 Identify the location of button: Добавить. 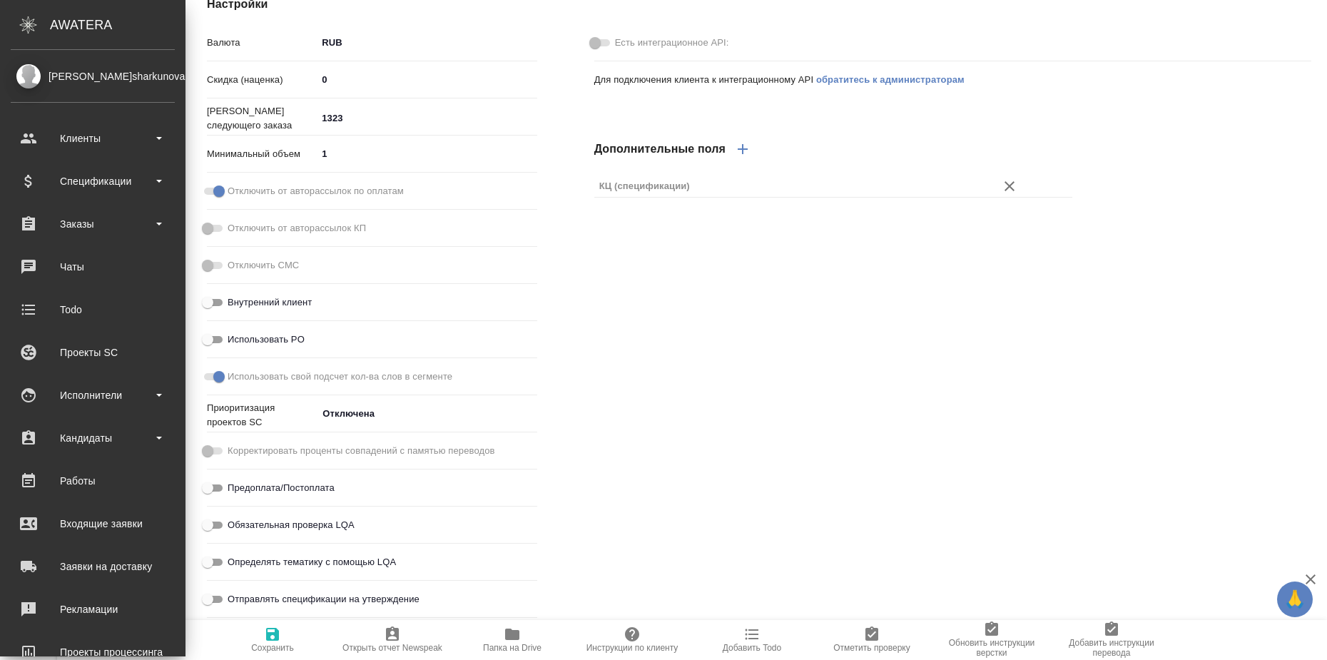
(743, 149).